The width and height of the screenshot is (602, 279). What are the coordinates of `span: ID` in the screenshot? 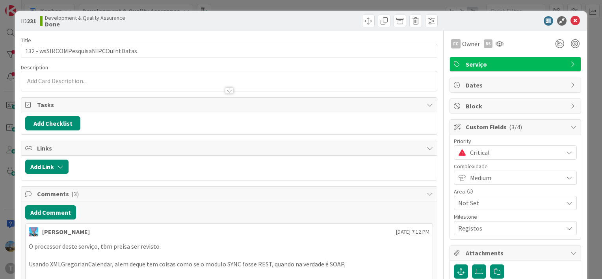 It's located at (28, 21).